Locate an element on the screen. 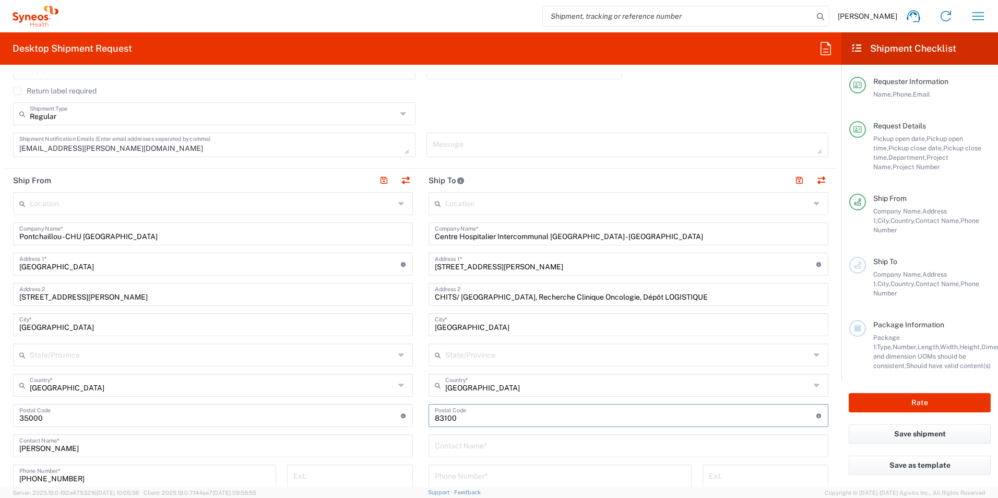  span: Ship To is located at coordinates (886, 262).